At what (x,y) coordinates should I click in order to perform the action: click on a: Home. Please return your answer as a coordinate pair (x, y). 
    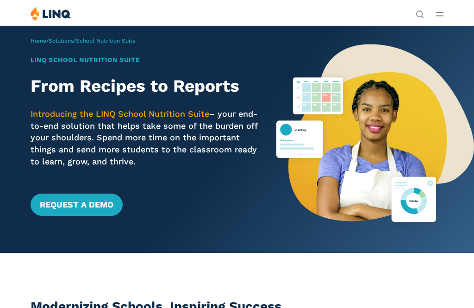
    Looking at the image, I should click on (38, 41).